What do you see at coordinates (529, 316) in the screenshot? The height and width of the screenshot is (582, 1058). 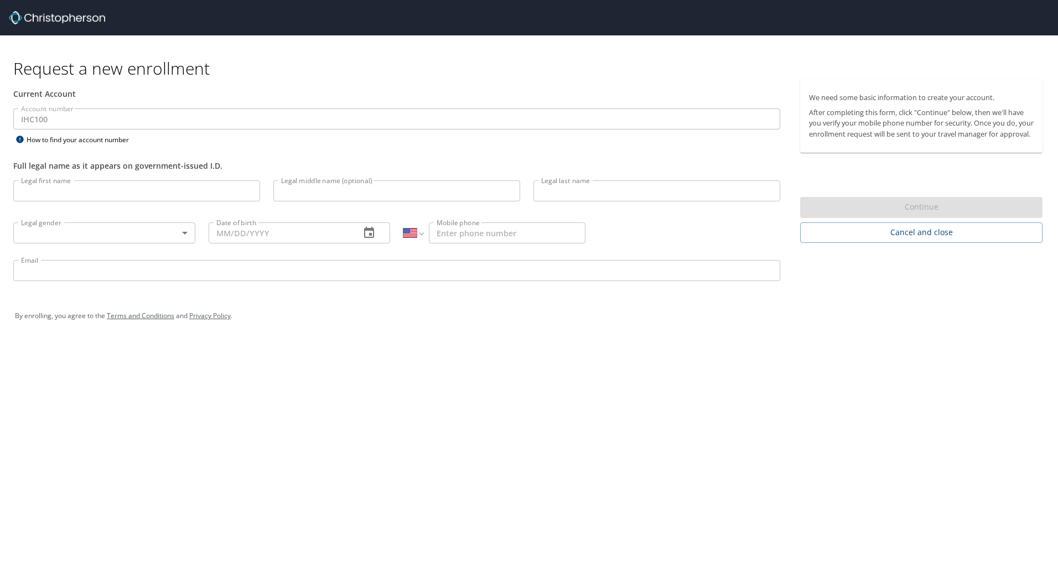 I see `div: By enrolling, you agree to the and .` at bounding box center [529, 316].